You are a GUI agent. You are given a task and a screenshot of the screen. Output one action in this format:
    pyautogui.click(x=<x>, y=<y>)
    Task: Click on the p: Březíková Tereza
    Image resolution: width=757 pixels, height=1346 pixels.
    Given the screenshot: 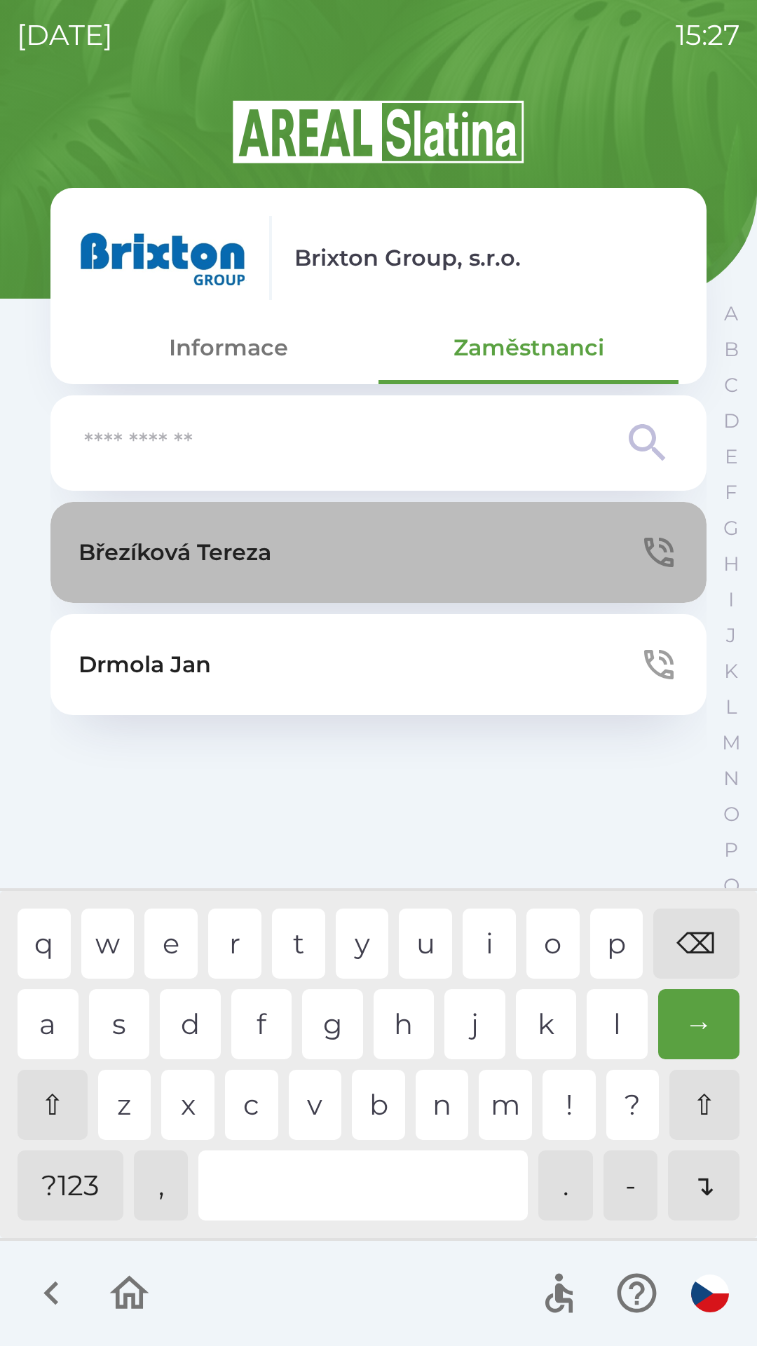 What is the action you would take?
    pyautogui.click(x=175, y=552)
    